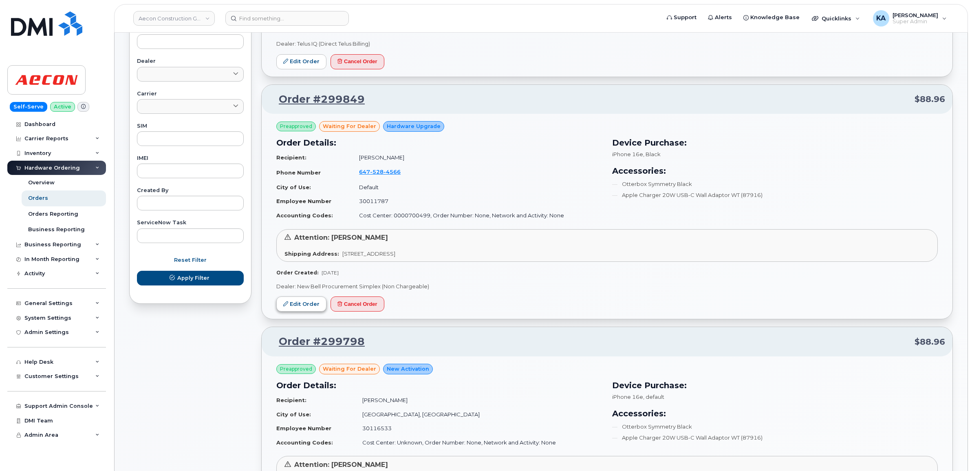 The image size is (972, 471). I want to click on a: Knowledge Base, so click(772, 18).